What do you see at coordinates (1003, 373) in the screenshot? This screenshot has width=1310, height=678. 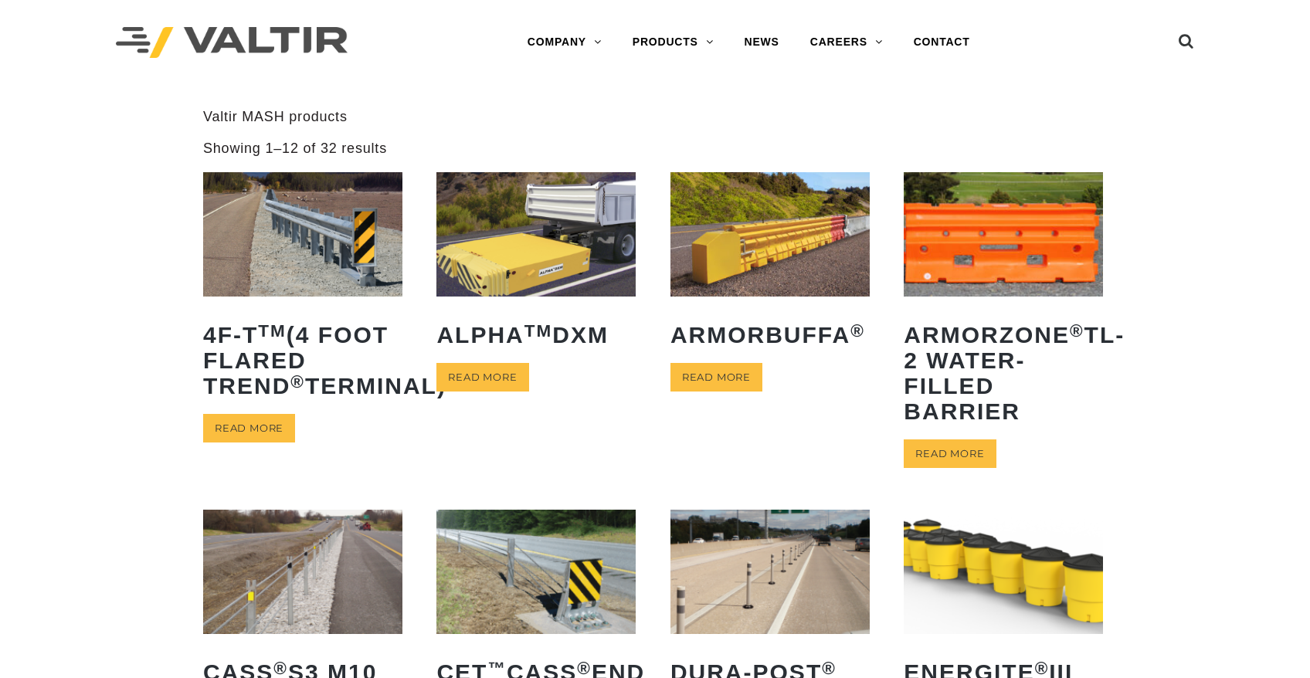 I see `h2: ArmorZone TL-2 Water-Filled Barrier` at bounding box center [1003, 373].